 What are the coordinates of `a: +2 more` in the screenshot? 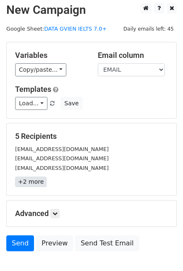 It's located at (31, 182).